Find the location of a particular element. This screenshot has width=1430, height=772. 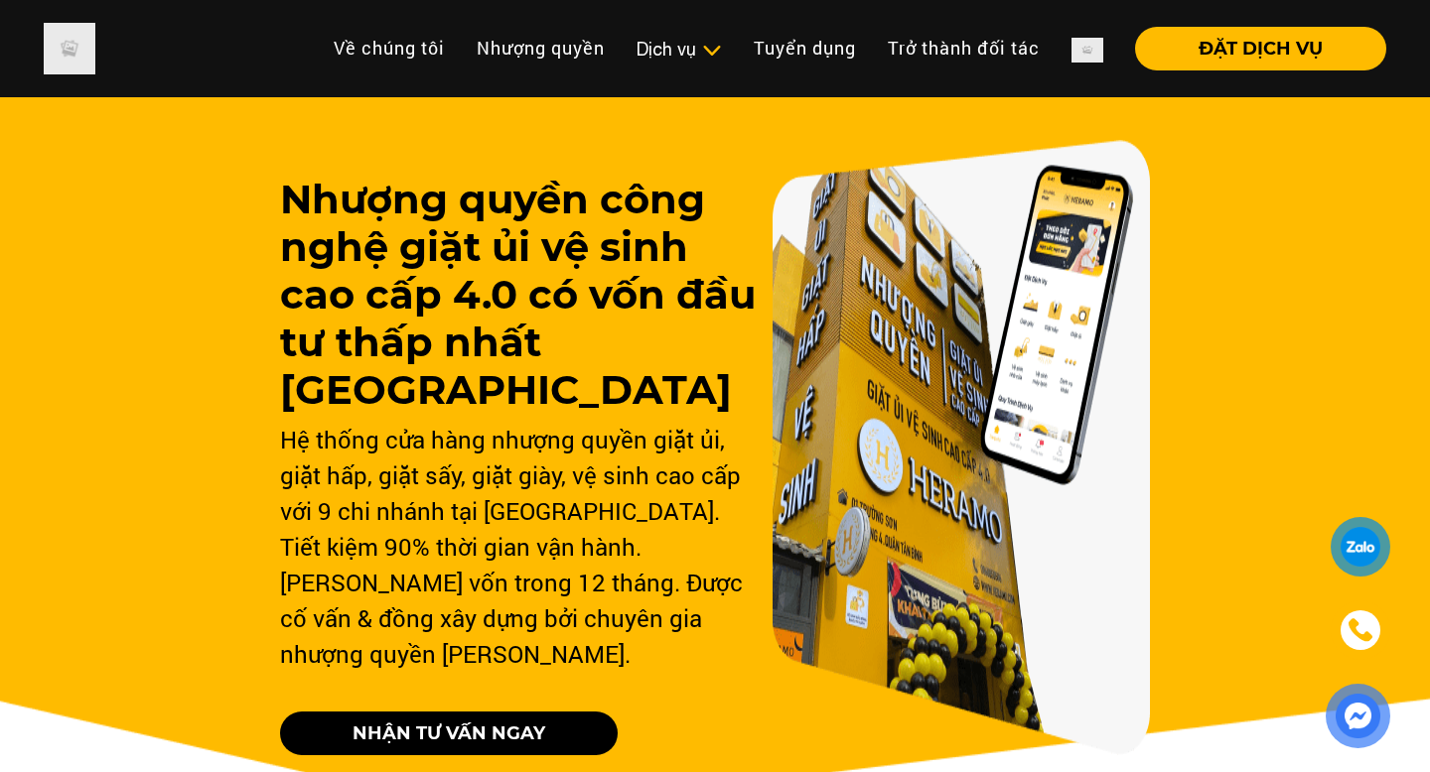

div: Dịch vụ is located at coordinates (679, 49).